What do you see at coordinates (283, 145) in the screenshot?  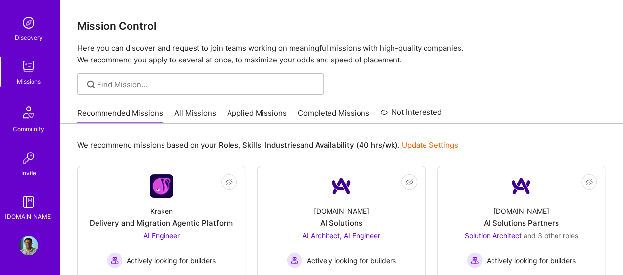 I see `b: Industries` at bounding box center [283, 145].